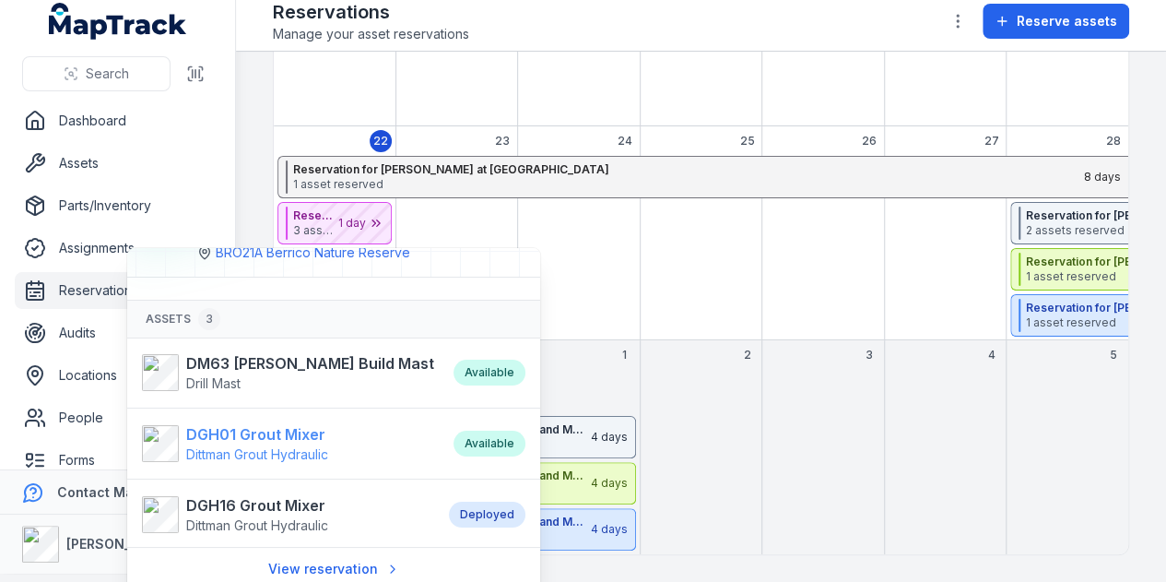  Describe the element at coordinates (991, 141) in the screenshot. I see `span: 27` at that location.